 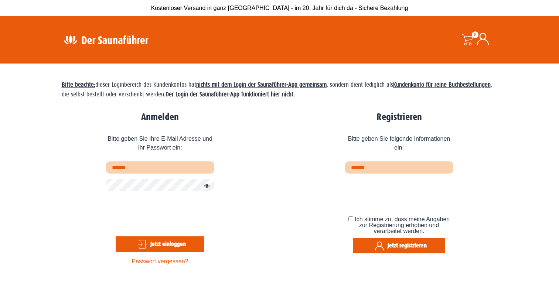 What do you see at coordinates (160, 117) in the screenshot?
I see `h2: Anmelden` at bounding box center [160, 117].